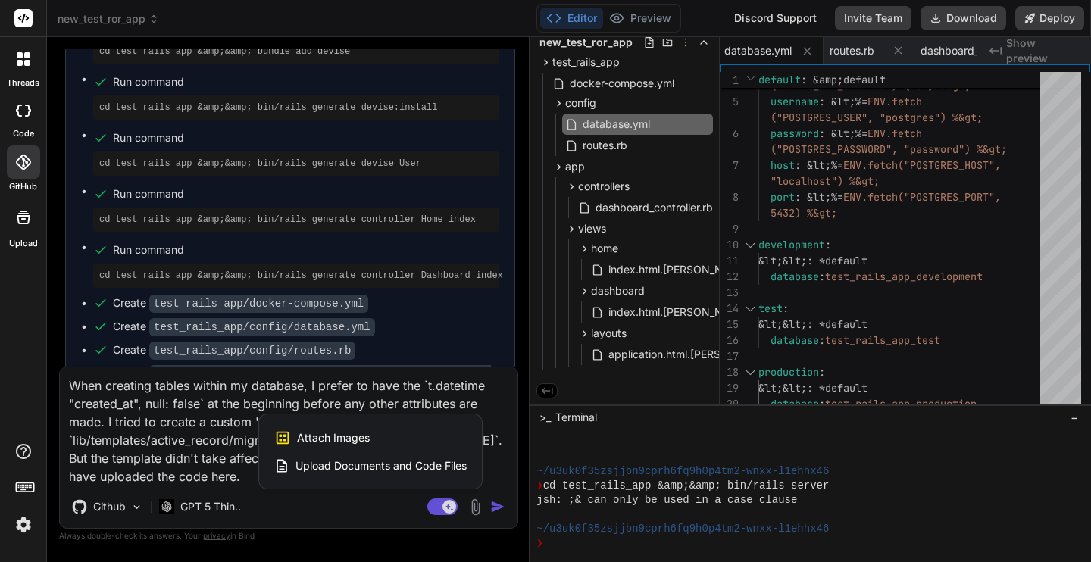 This screenshot has height=562, width=1091. I want to click on label: code, so click(23, 133).